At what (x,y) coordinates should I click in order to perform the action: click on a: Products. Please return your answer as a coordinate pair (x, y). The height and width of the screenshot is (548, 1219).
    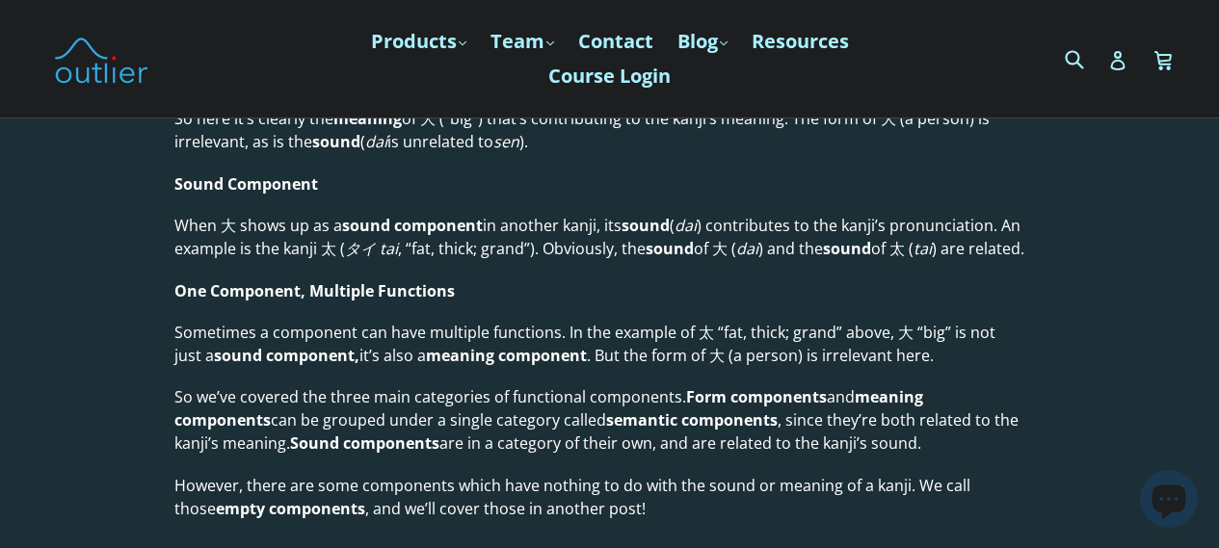
    Looking at the image, I should click on (418, 41).